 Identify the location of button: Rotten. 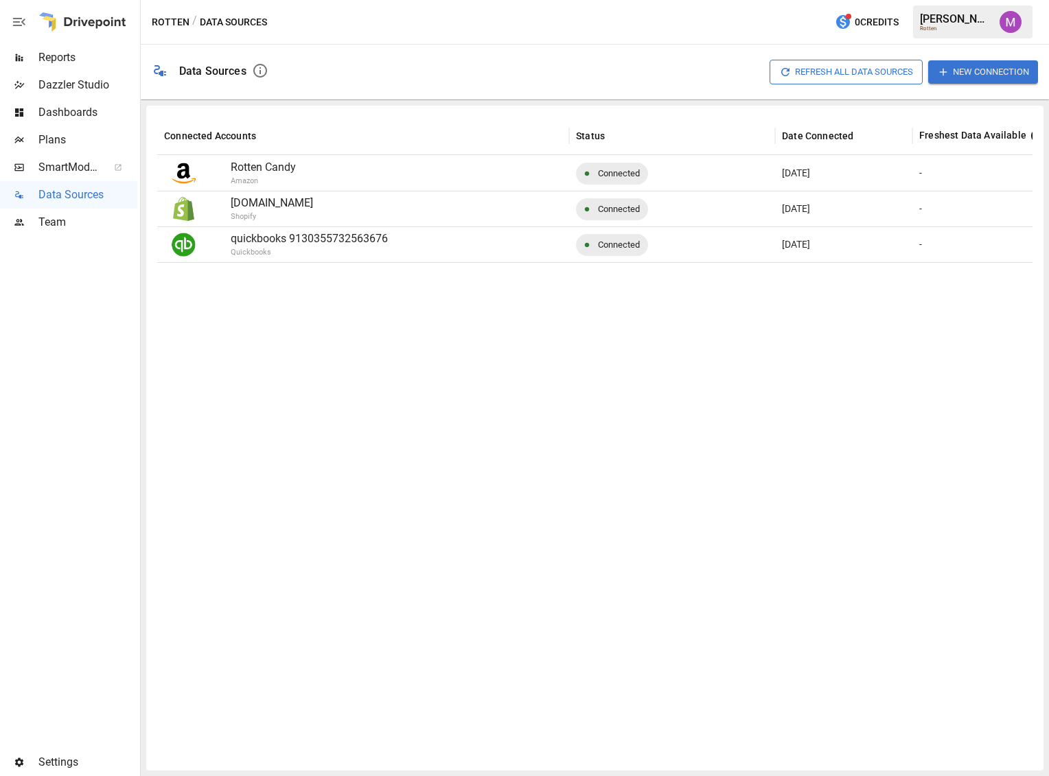
(170, 22).